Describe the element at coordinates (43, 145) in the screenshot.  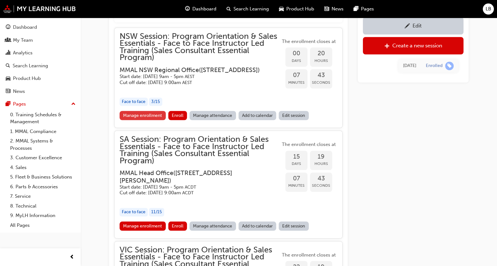
I see `a: 2. MMAL Systems & Processes` at that location.